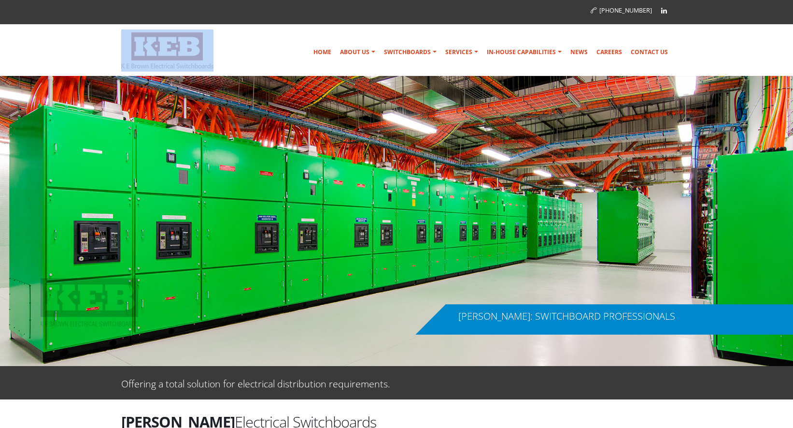 The width and height of the screenshot is (793, 428). What do you see at coordinates (579, 52) in the screenshot?
I see `a: News` at bounding box center [579, 52].